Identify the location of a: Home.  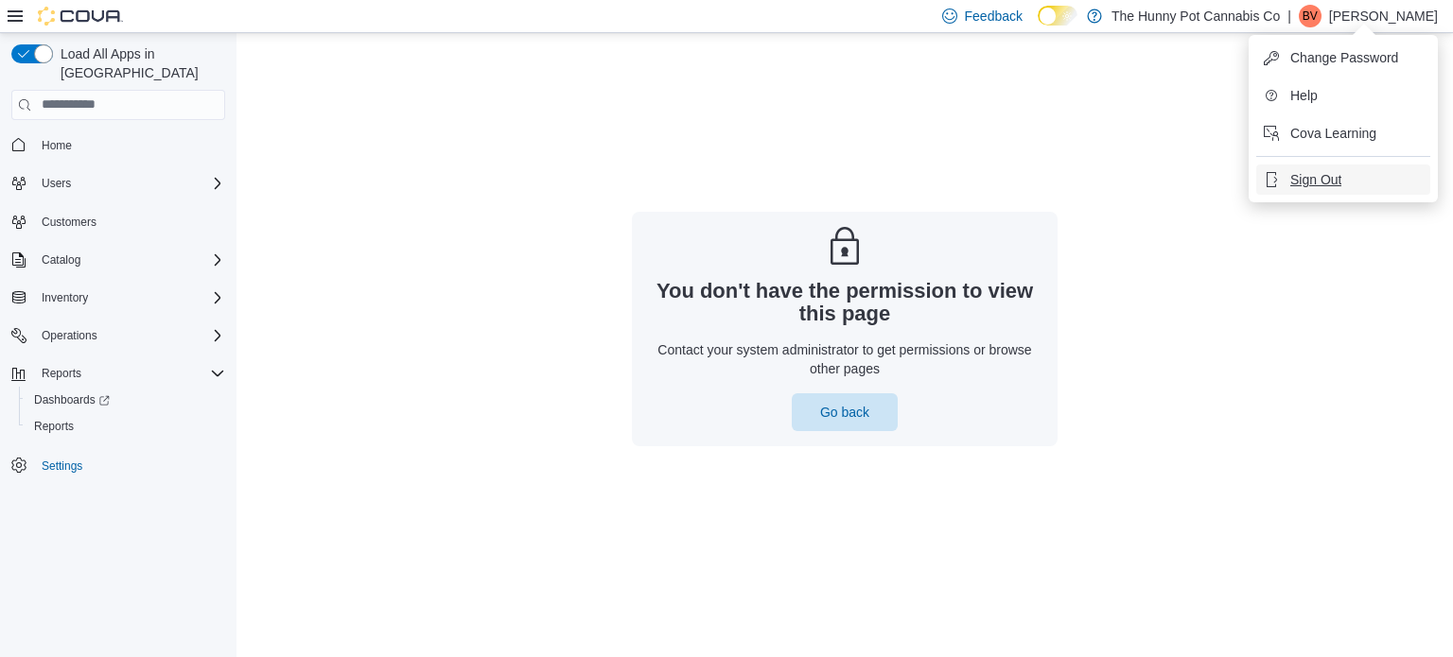
(57, 146).